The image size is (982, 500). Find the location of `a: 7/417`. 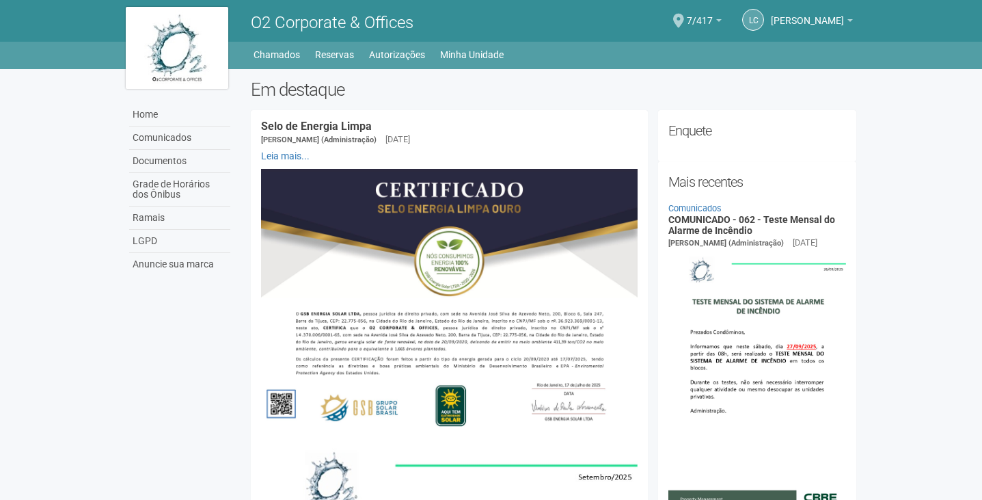

a: 7/417 is located at coordinates (704, 23).